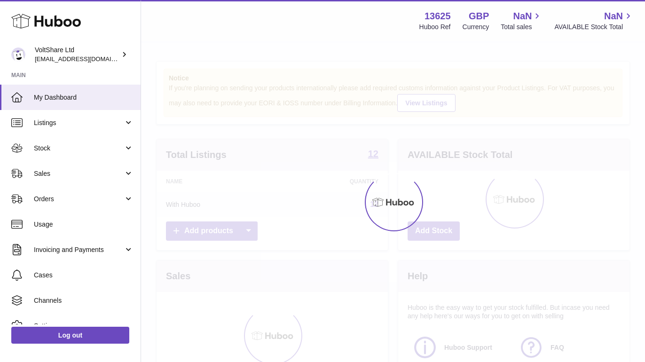 The image size is (645, 362). What do you see at coordinates (84, 224) in the screenshot?
I see `span: Usage` at bounding box center [84, 224].